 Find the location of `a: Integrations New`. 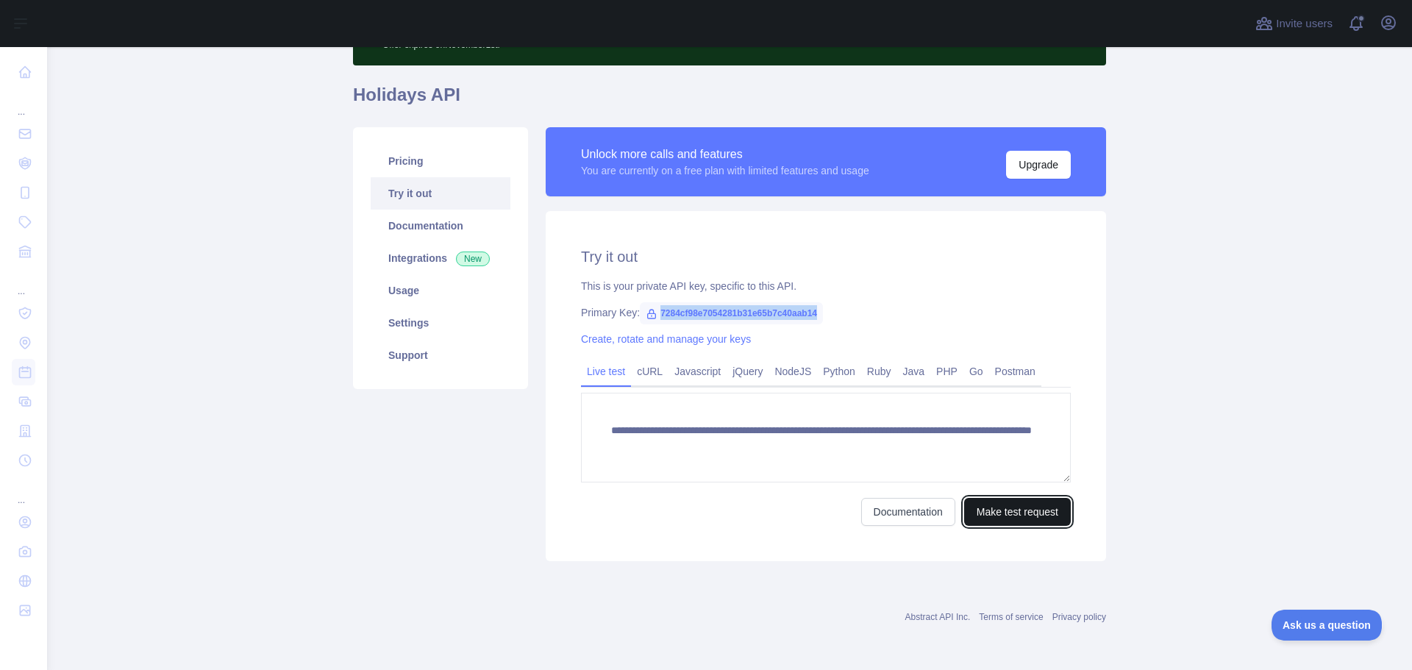

a: Integrations New is located at coordinates (441, 258).